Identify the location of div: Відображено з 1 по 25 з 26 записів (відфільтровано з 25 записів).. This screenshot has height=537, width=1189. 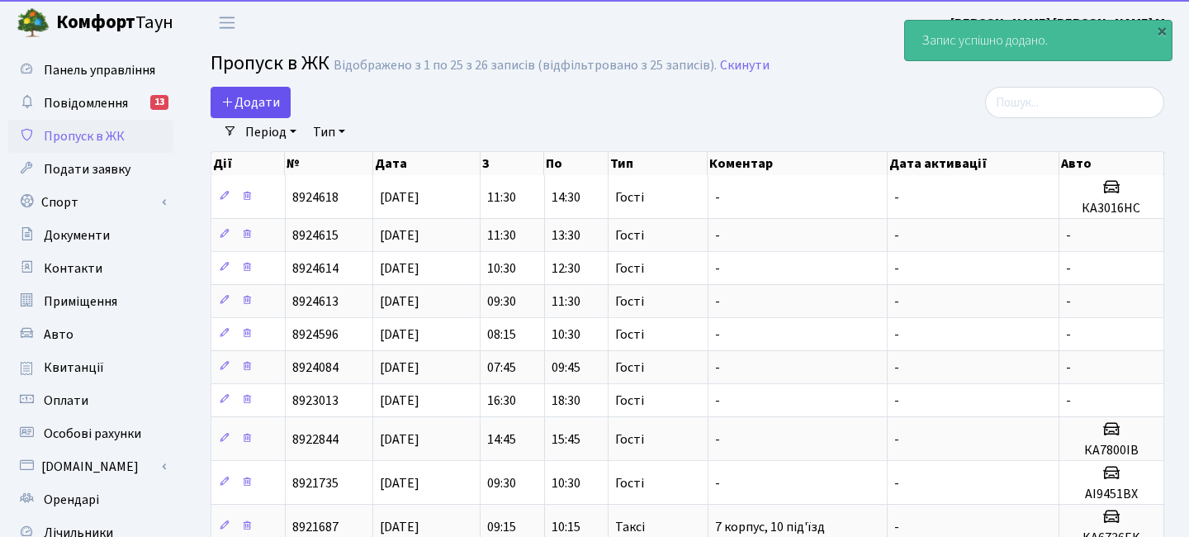
(525, 65).